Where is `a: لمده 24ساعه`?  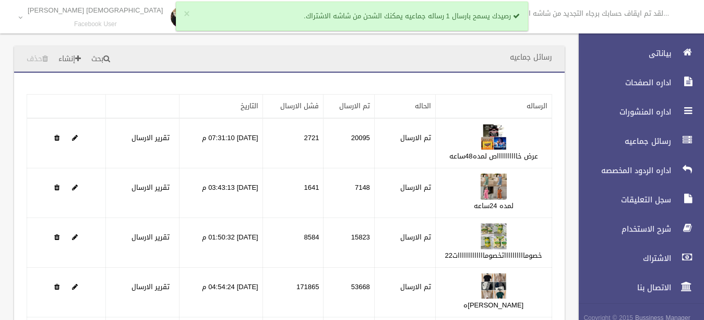
a: لمده 24ساعه is located at coordinates (493, 205).